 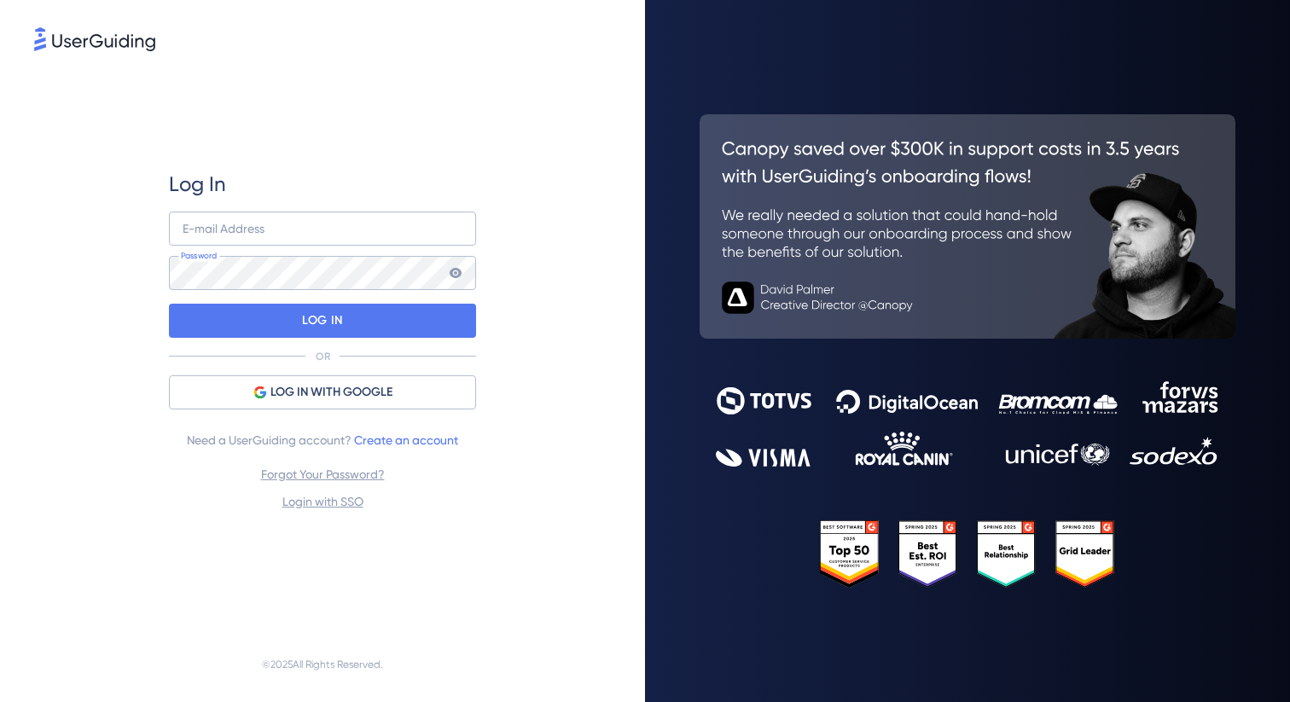 What do you see at coordinates (95, 39) in the screenshot?
I see `img: 8faab4ba6bc7696a72372aa768b0286c.svg` at bounding box center [95, 39].